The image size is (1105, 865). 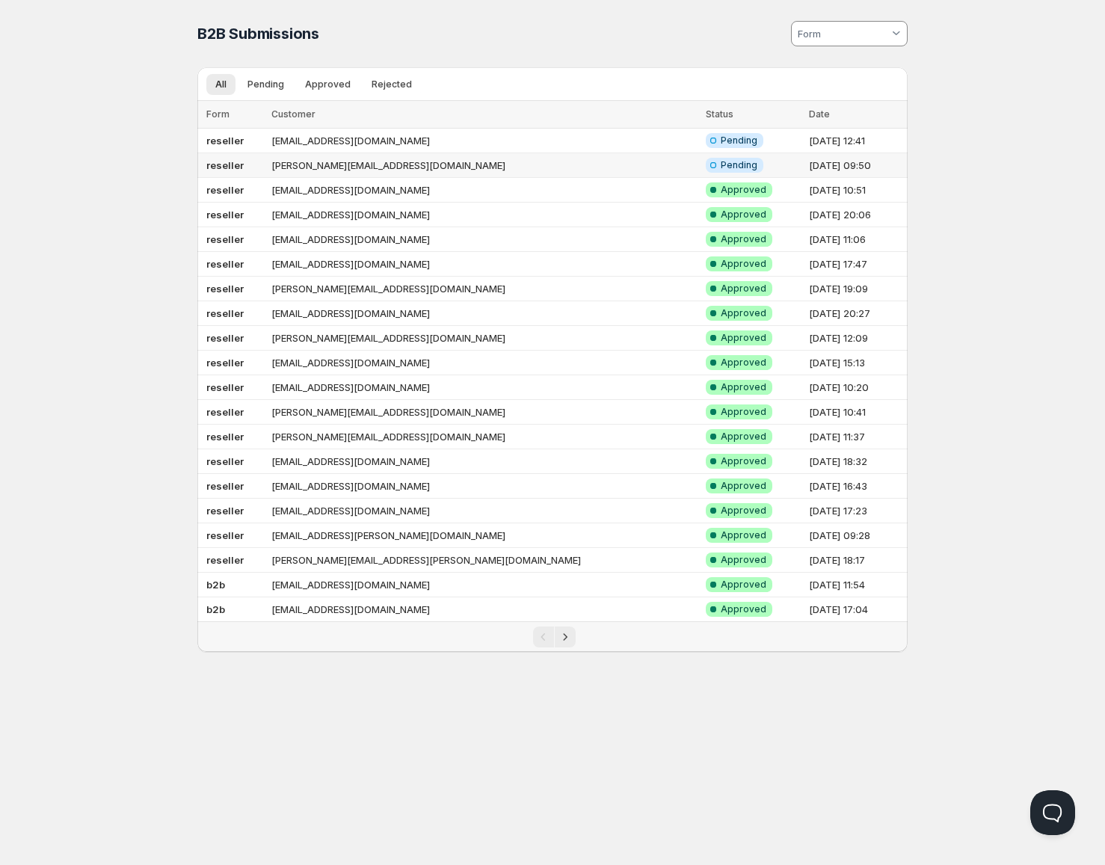 I want to click on span: Form, so click(x=218, y=114).